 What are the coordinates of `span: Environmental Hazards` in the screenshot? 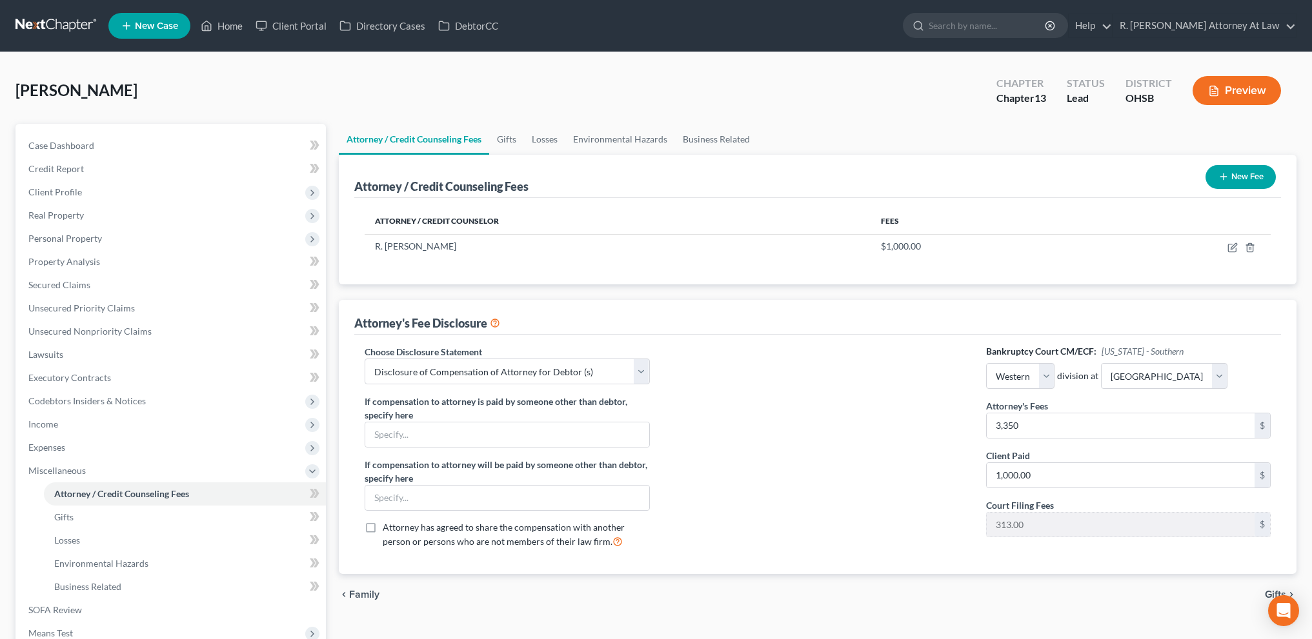 It's located at (101, 563).